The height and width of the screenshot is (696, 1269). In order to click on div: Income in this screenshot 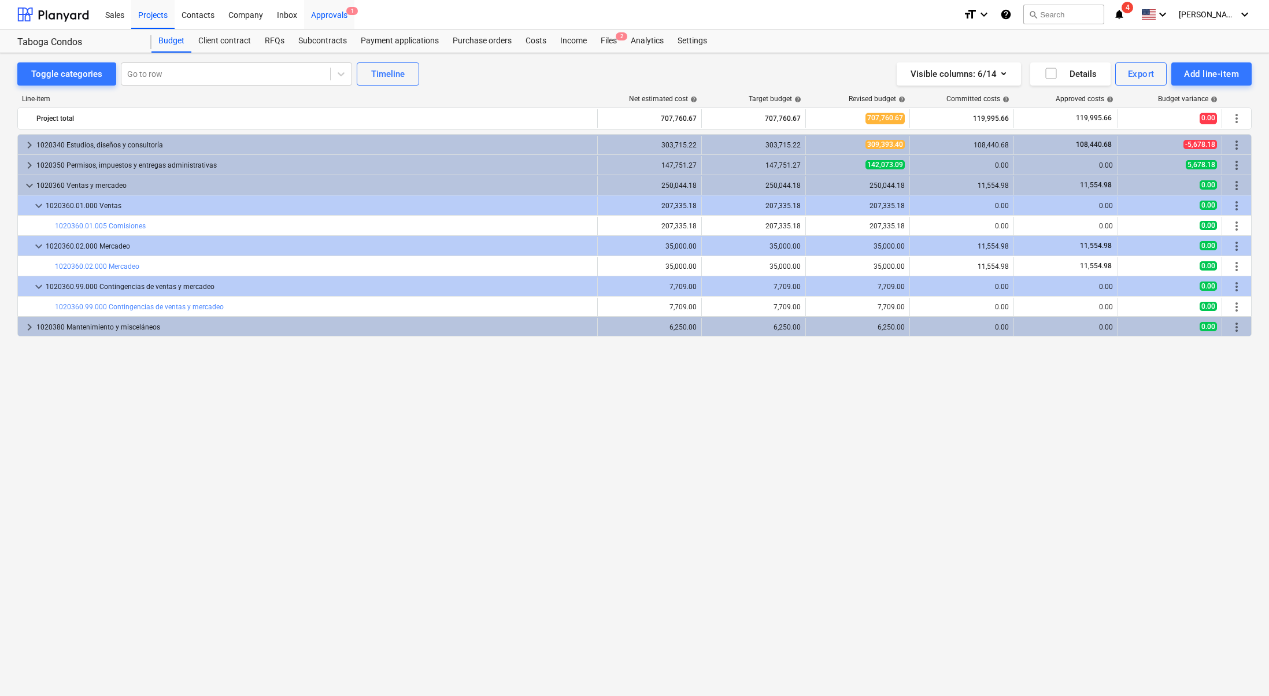, I will do `click(573, 41)`.